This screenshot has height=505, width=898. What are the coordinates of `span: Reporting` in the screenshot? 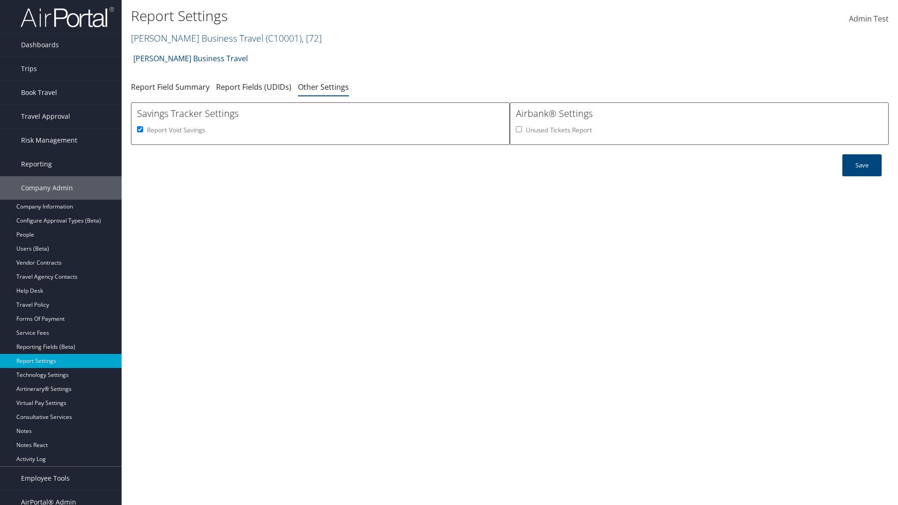 It's located at (36, 164).